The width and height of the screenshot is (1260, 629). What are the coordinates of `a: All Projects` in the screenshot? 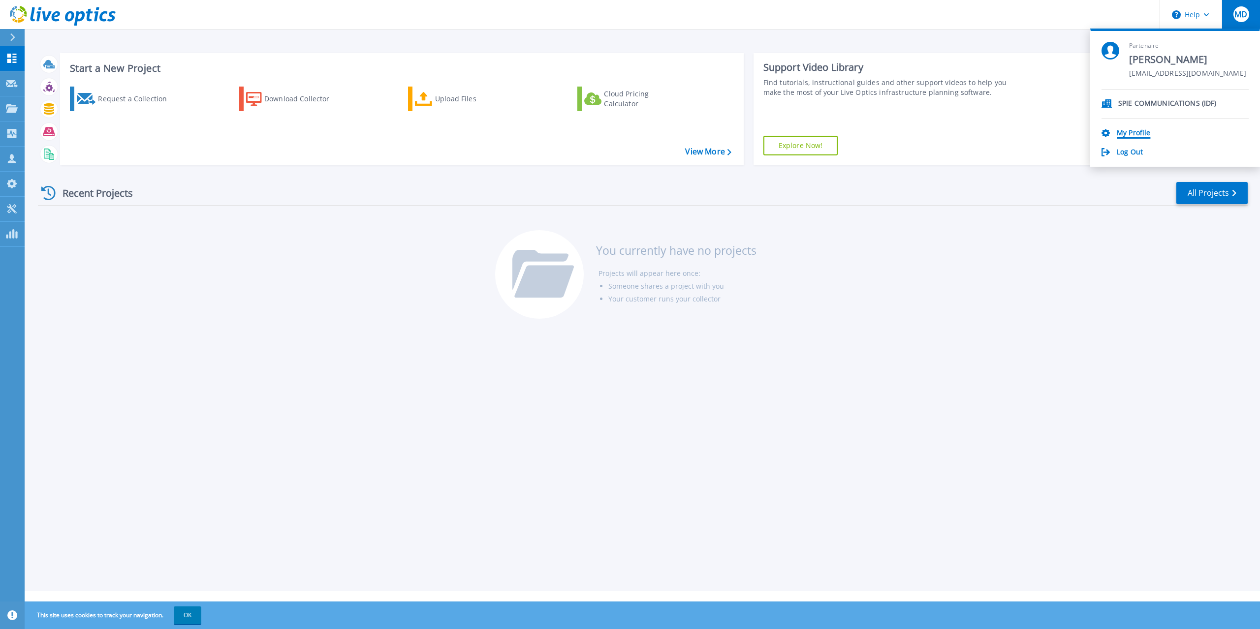 It's located at (1211, 193).